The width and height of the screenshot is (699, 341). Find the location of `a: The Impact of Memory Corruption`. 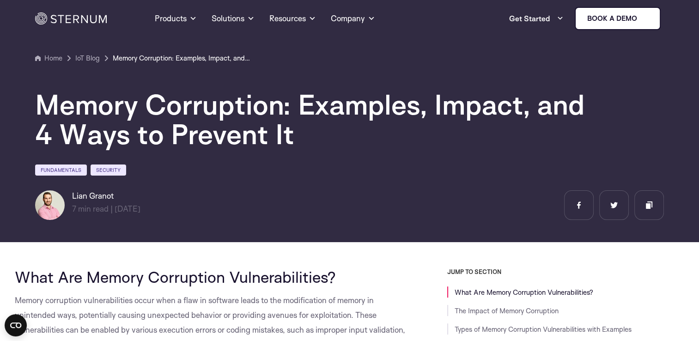

a: The Impact of Memory Corruption is located at coordinates (506, 310).